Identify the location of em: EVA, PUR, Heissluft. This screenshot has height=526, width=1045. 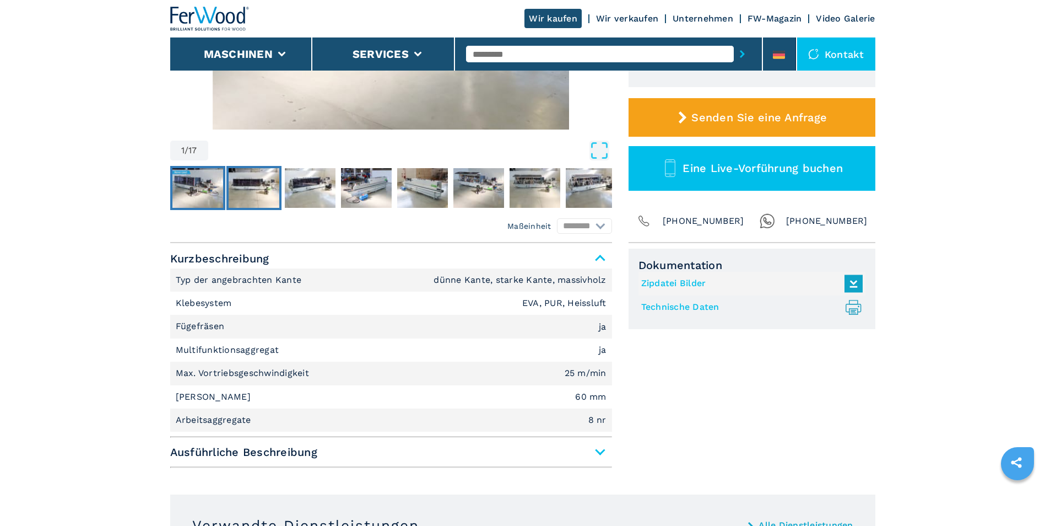
(564, 303).